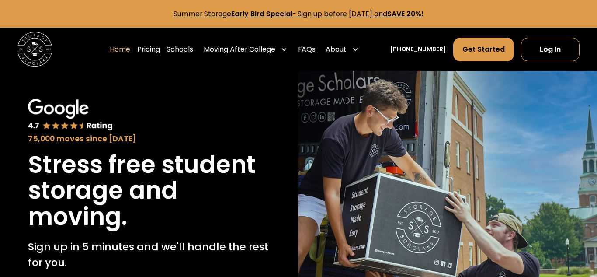 The width and height of the screenshot is (597, 277). Describe the element at coordinates (149, 49) in the screenshot. I see `a: Pricing` at that location.